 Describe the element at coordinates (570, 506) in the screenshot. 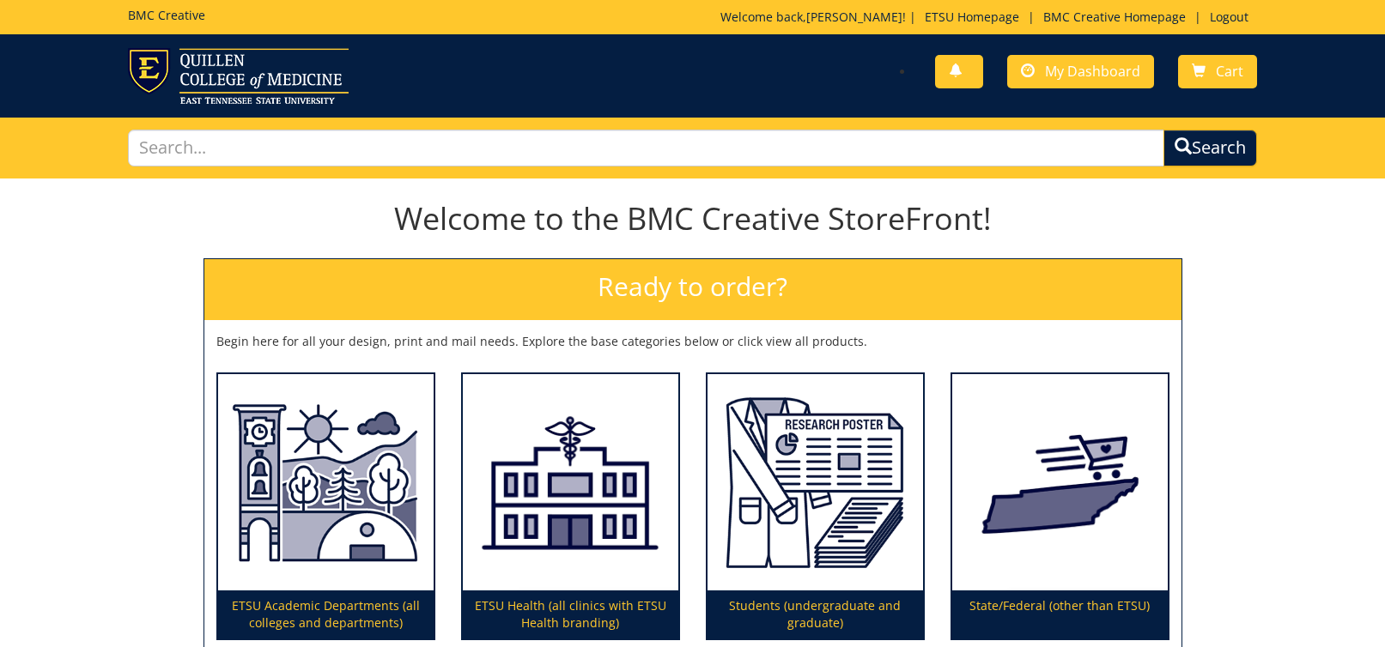

I see `a: ETSU Health (all clinics with ETSU Health branding)` at that location.